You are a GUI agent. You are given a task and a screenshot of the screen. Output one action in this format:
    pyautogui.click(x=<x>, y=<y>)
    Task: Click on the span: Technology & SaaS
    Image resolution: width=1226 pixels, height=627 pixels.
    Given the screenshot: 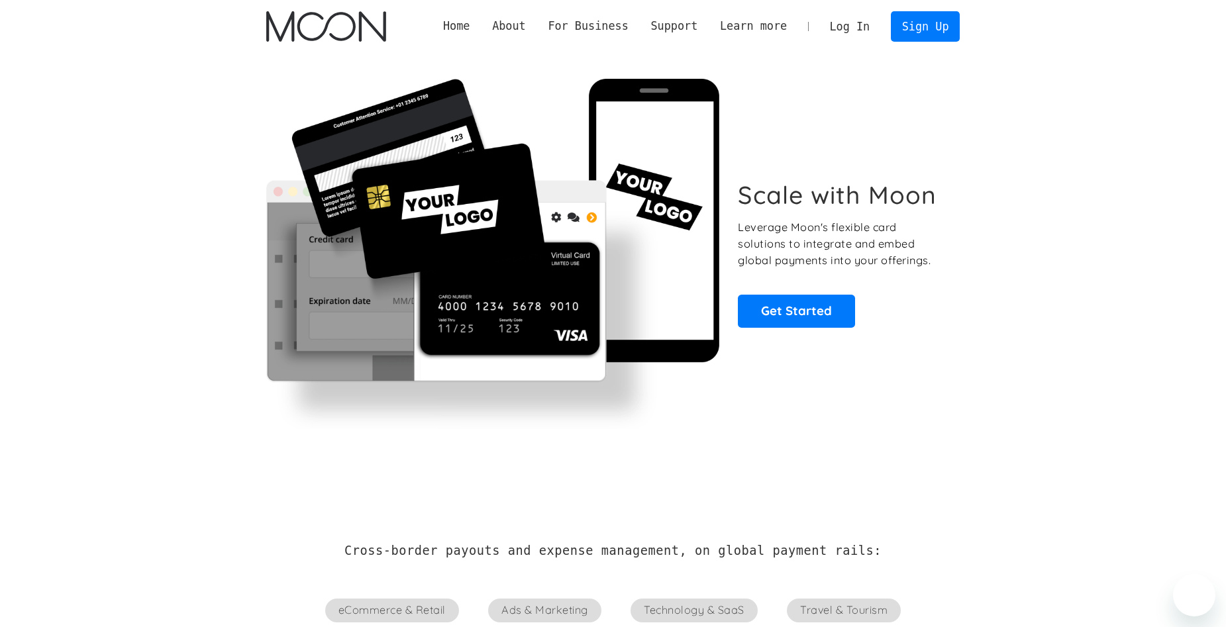 What is the action you would take?
    pyautogui.click(x=694, y=611)
    